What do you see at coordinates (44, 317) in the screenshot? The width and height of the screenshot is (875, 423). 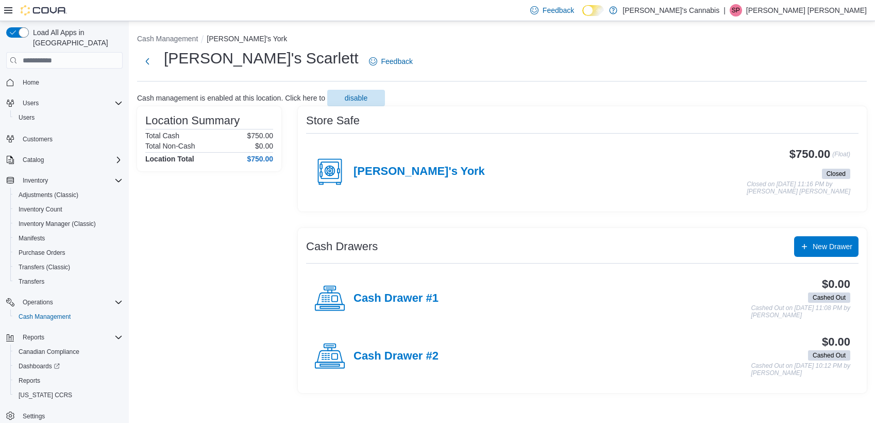 I see `span: Cash Management` at bounding box center [44, 317].